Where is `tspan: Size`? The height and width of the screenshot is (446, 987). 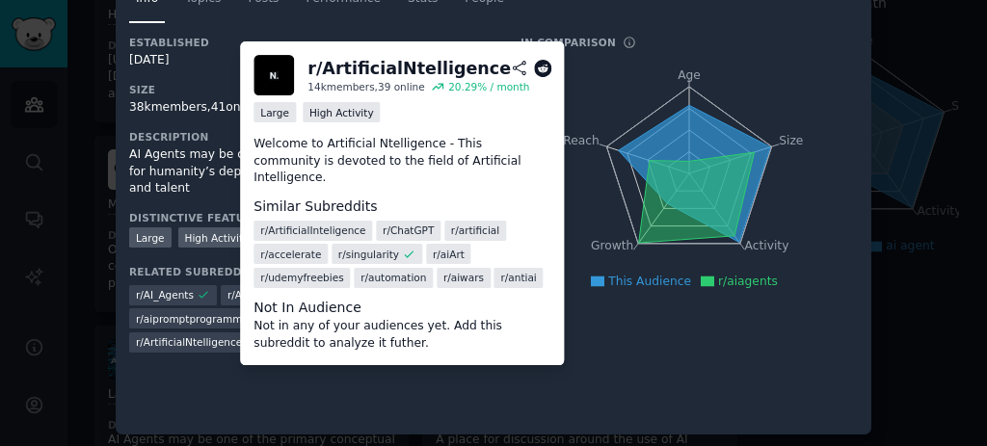 tspan: Size is located at coordinates (790, 141).